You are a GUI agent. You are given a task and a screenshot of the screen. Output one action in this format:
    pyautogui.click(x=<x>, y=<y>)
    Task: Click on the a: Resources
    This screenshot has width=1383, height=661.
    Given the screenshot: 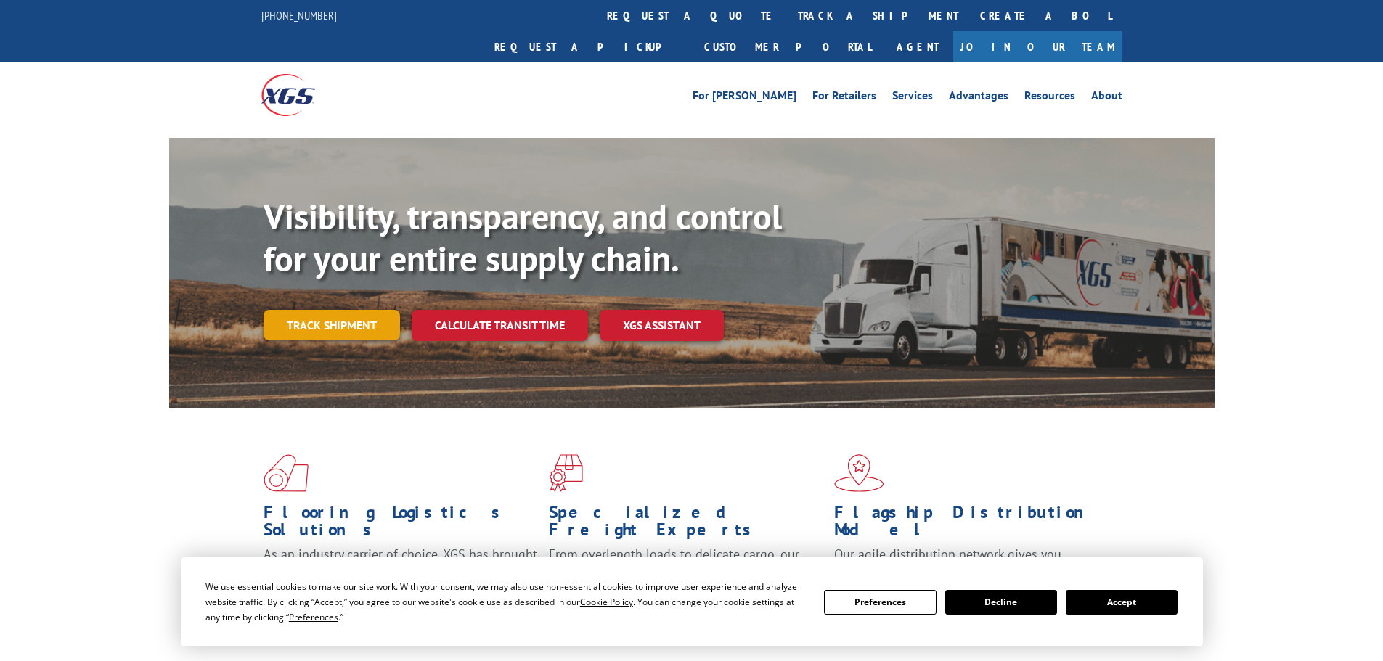 What is the action you would take?
    pyautogui.click(x=1050, y=98)
    